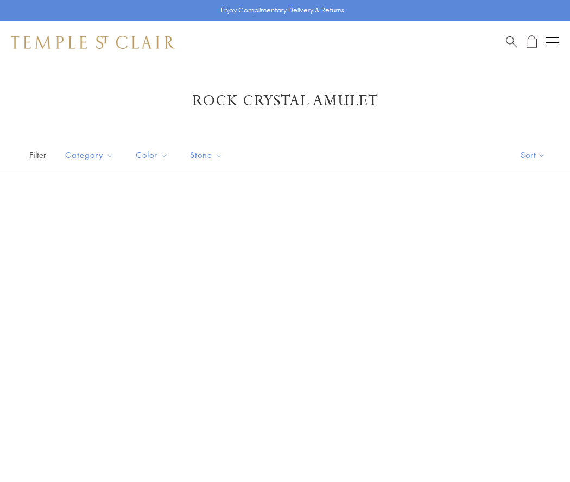  I want to click on a: Open Shopping Bag, so click(532, 42).